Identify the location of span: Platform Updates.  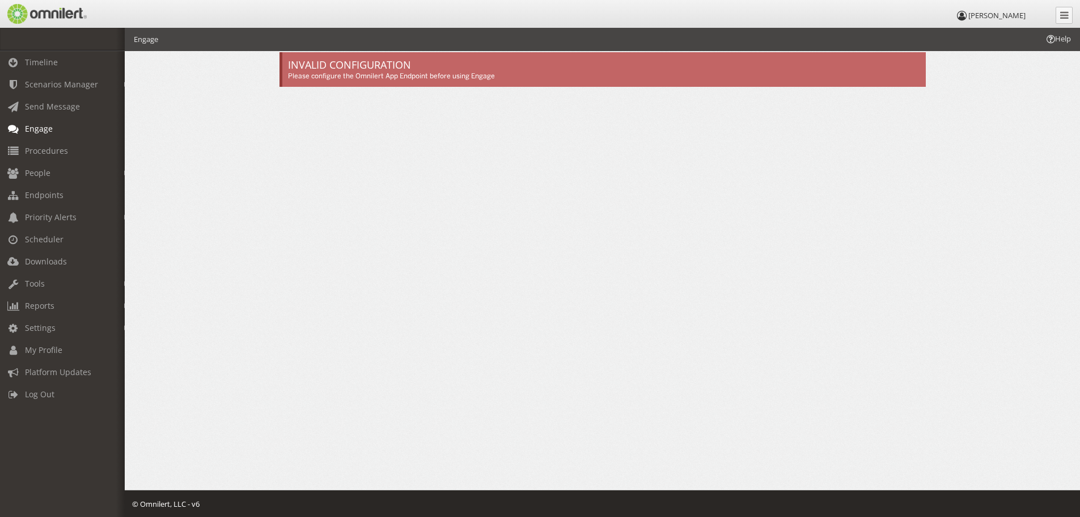
(58, 371).